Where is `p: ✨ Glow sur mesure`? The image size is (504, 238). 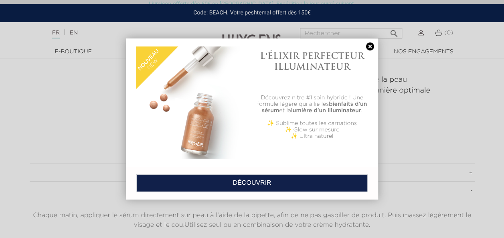
p: ✨ Glow sur mesure is located at coordinates (312, 130).